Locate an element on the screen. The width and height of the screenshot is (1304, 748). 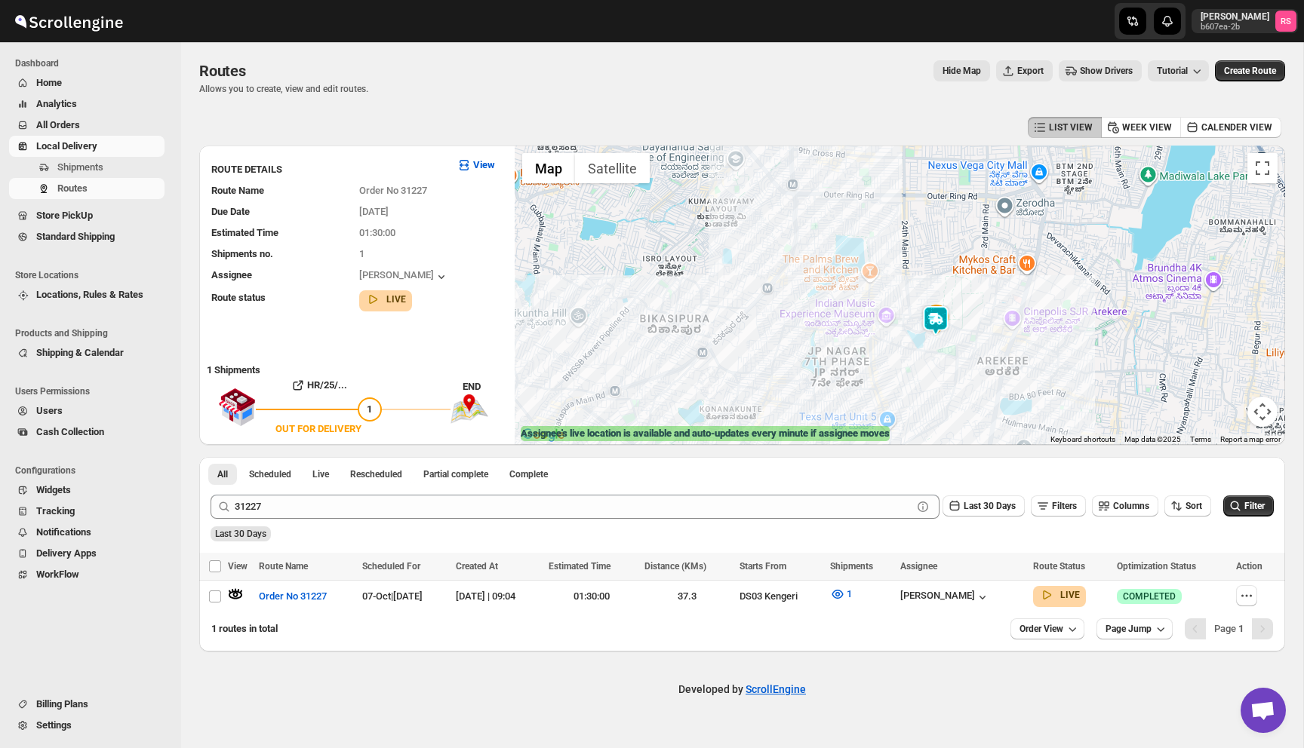
nav: Pagination is located at coordinates (1228, 629).